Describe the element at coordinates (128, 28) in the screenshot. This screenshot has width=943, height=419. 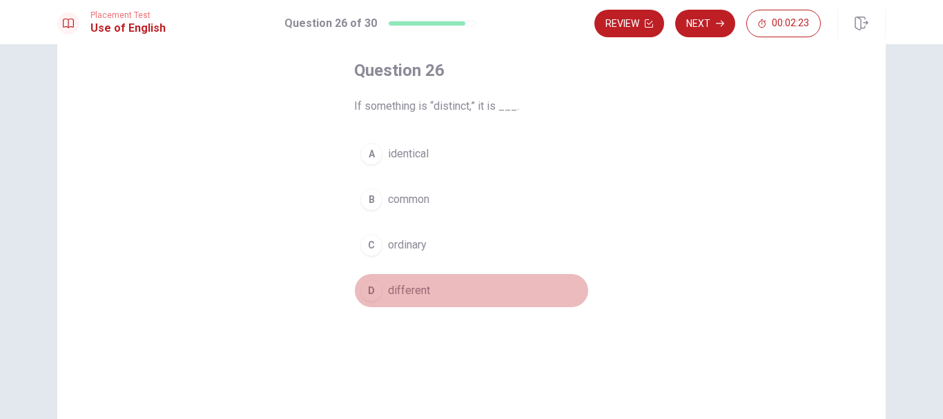
I see `h1: Use of English` at that location.